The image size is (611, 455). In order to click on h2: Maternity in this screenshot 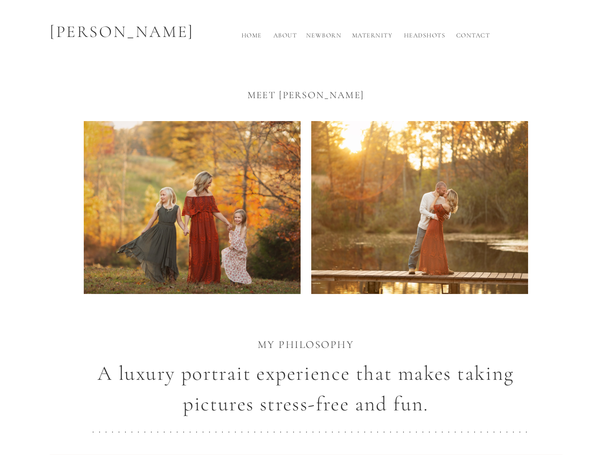, I will do `click(372, 37)`.